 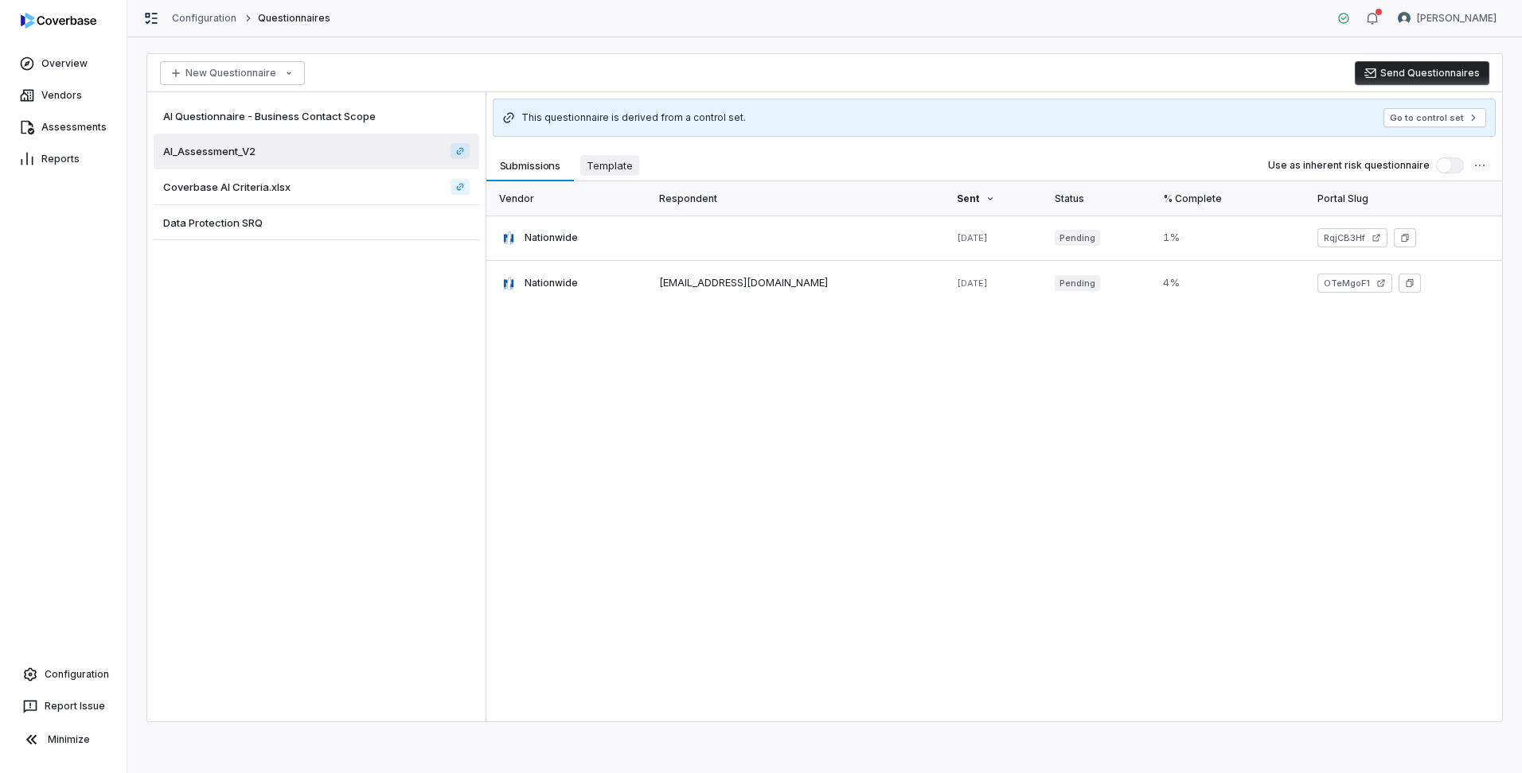 What do you see at coordinates (633, 118) in the screenshot?
I see `span: This questionnaire is derived from a control set.` at bounding box center [633, 118].